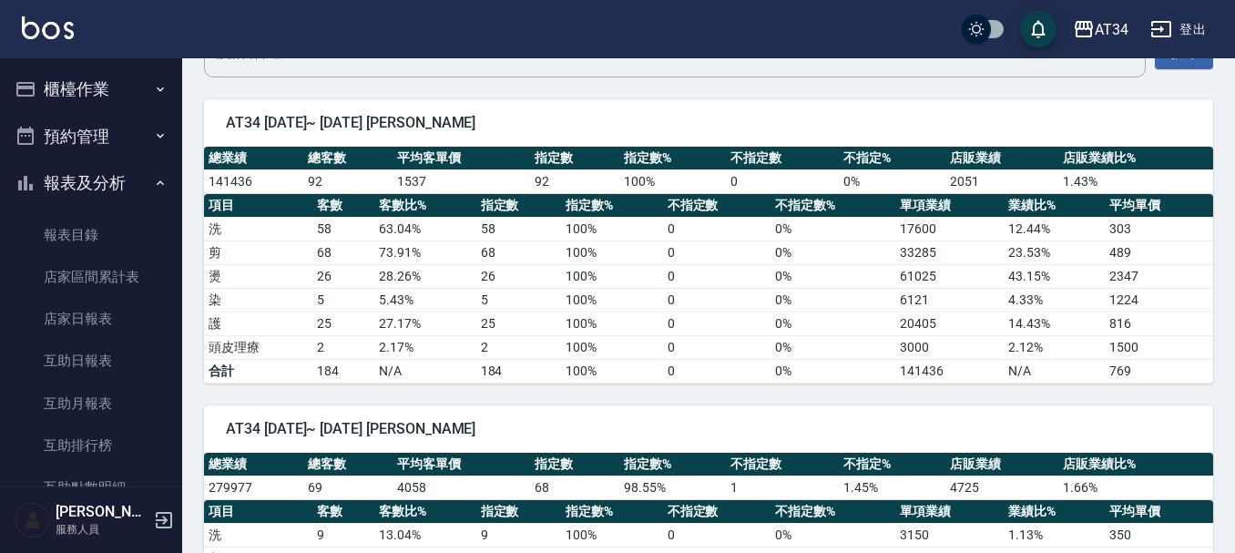 The width and height of the screenshot is (1235, 553). Describe the element at coordinates (461, 487) in the screenshot. I see `td: 4058` at that location.